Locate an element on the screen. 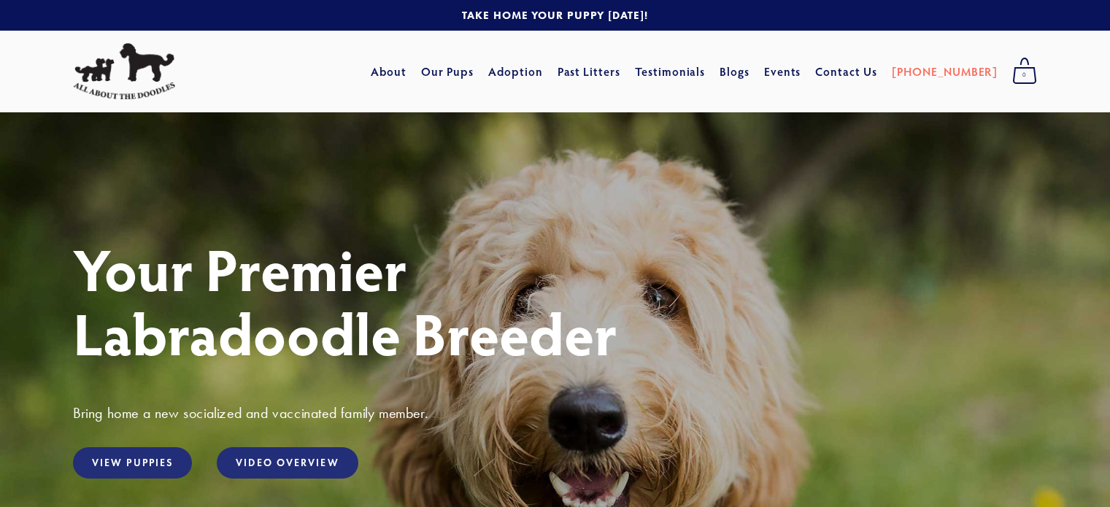 The width and height of the screenshot is (1110, 507). a: Blogs is located at coordinates (734, 72).